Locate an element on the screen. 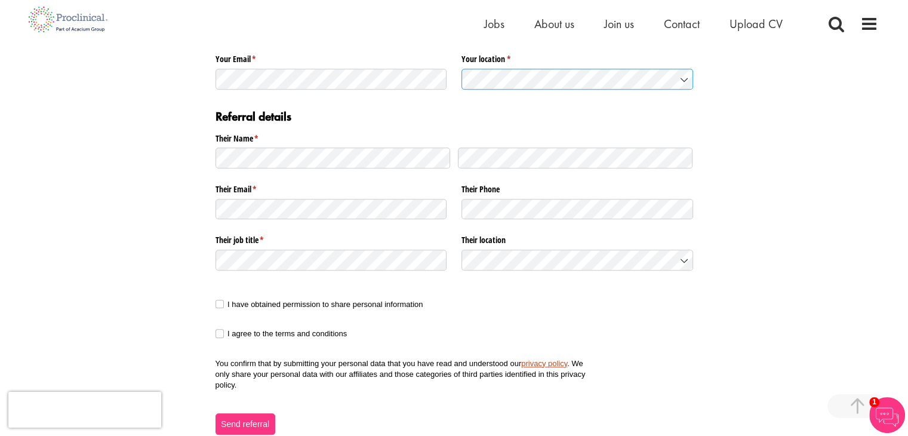 This screenshot has height=436, width=908. h2: Referral details is located at coordinates (454, 116).